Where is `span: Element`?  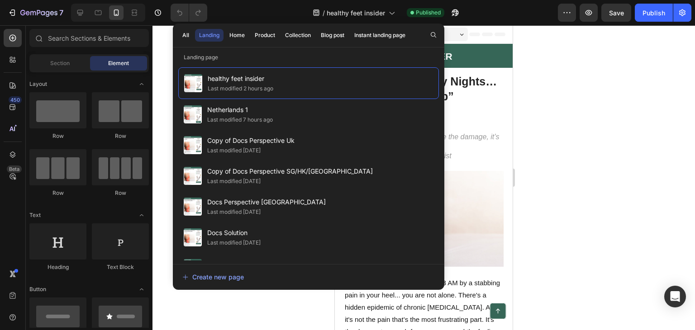 span: Element is located at coordinates (118, 63).